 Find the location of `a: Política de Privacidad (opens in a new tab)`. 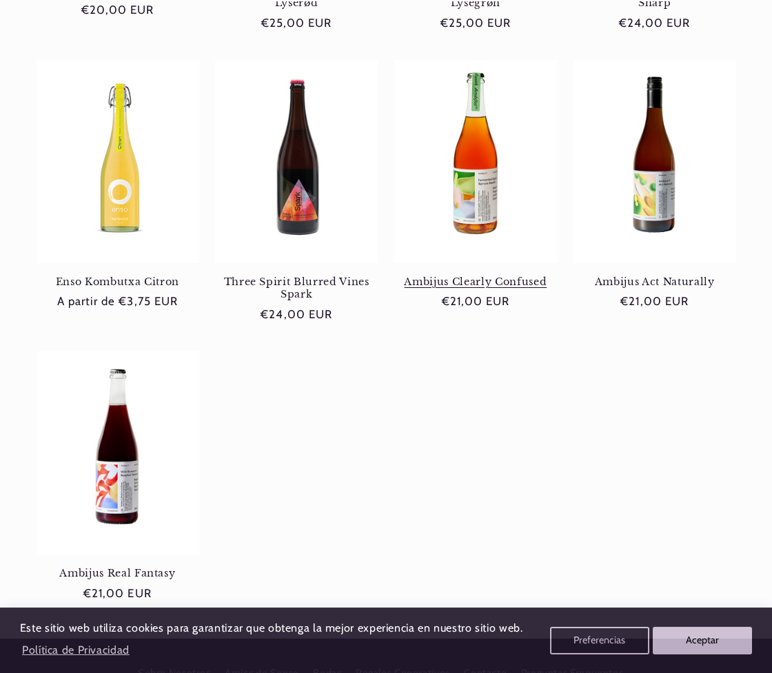

a: Política de Privacidad (opens in a new tab) is located at coordinates (76, 650).